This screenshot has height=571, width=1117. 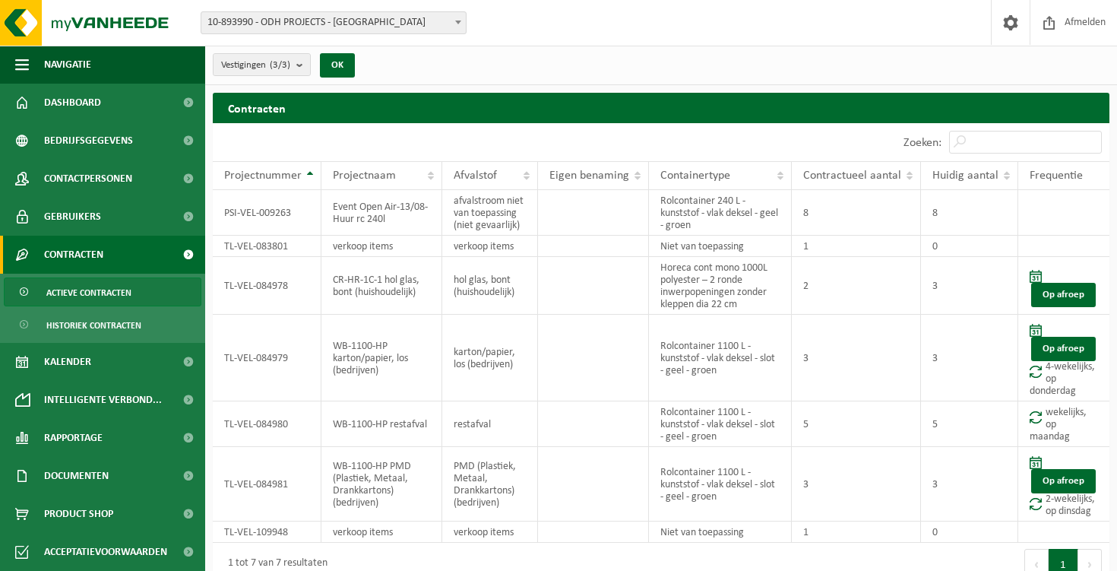 What do you see at coordinates (475, 175) in the screenshot?
I see `span: Afvalstof` at bounding box center [475, 175].